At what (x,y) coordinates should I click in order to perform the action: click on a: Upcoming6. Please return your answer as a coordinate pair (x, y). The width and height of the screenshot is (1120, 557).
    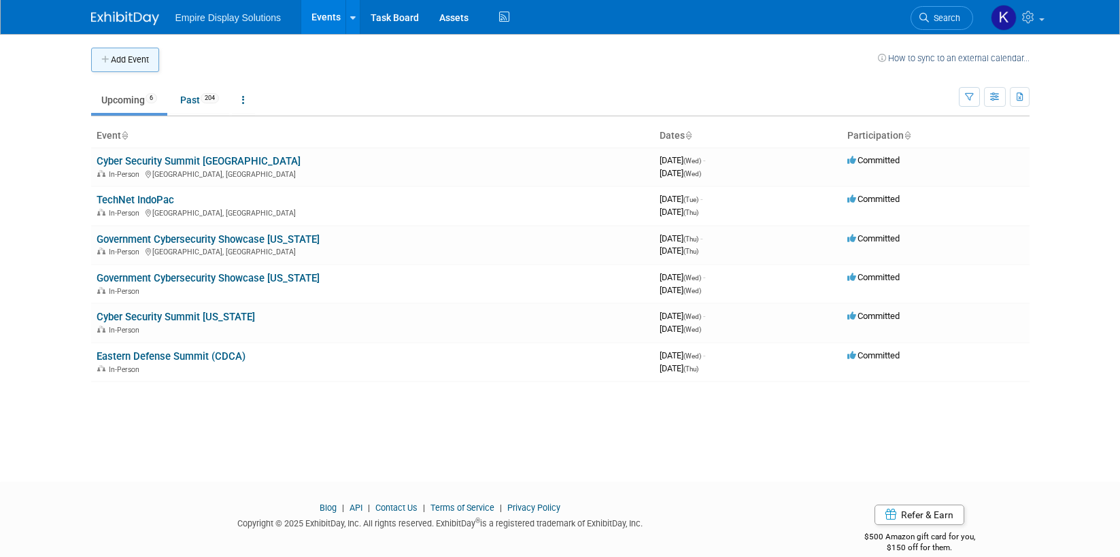
    Looking at the image, I should click on (129, 100).